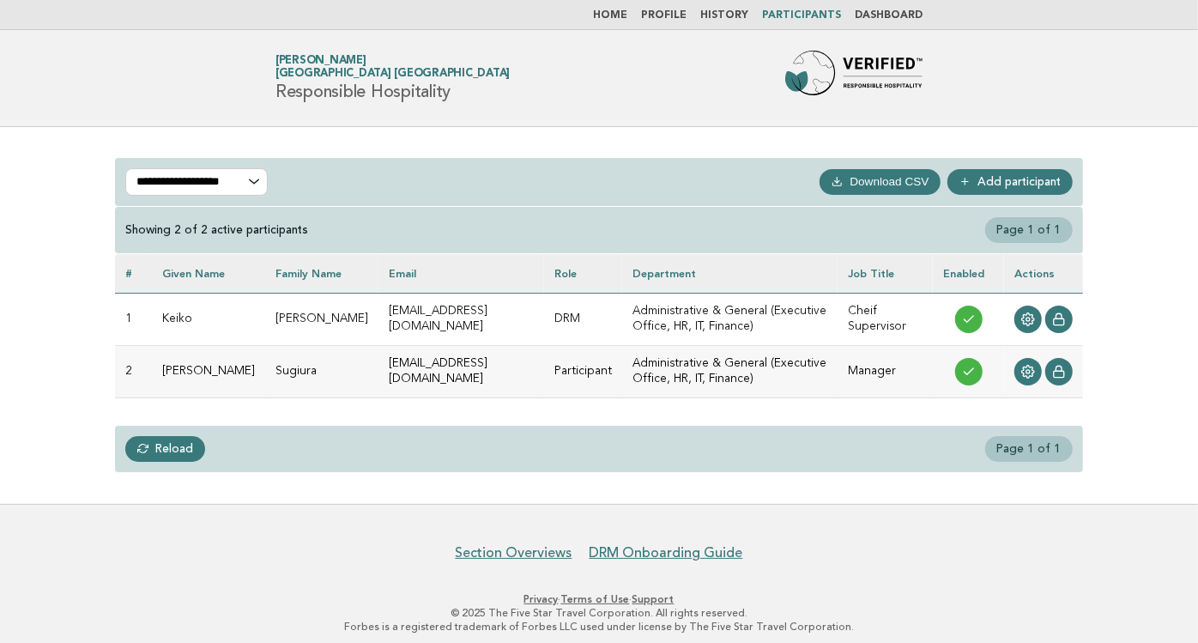 The image size is (1198, 643). Describe the element at coordinates (165, 449) in the screenshot. I see `a: Reload` at that location.